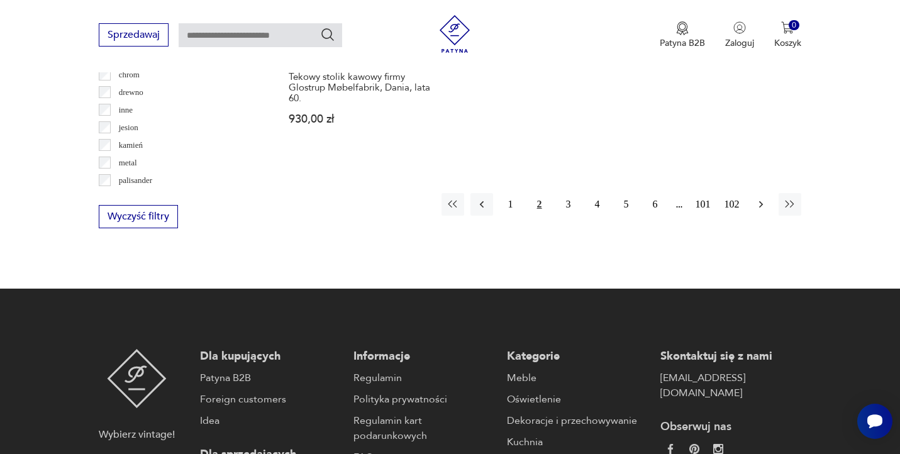  Describe the element at coordinates (731, 357) in the screenshot. I see `p: Skontaktuj się z nami` at that location.